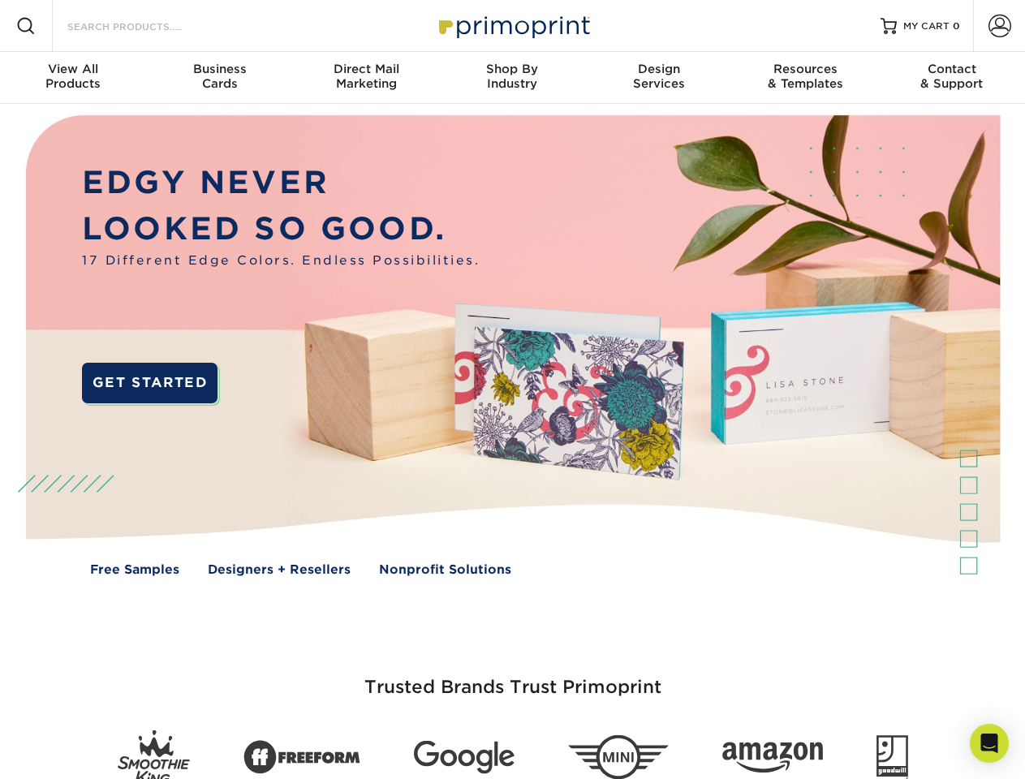  What do you see at coordinates (805, 78) in the screenshot?
I see `a: Resources& Templates` at bounding box center [805, 78].